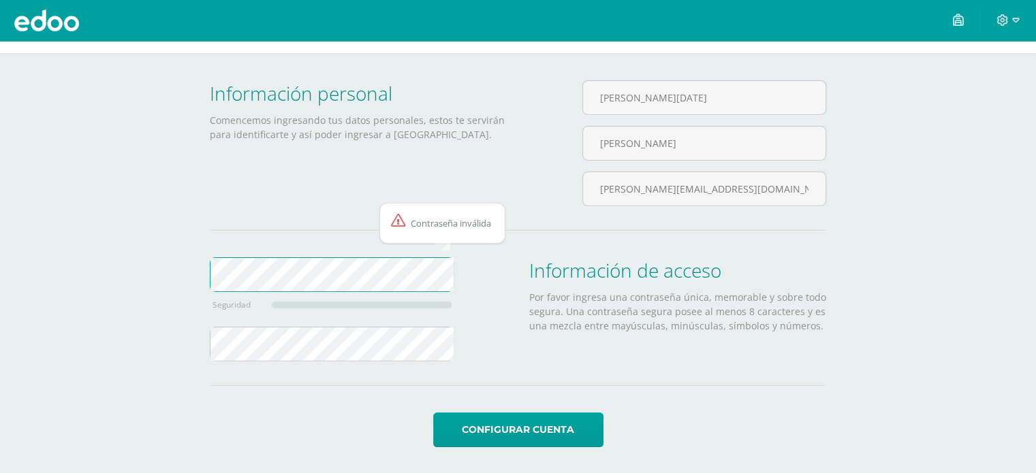  Describe the element at coordinates (677, 311) in the screenshot. I see `p: Por favor ingresa una contraseña única, memorable y sobre todo segura. Una contraseña segura pose...` at that location.